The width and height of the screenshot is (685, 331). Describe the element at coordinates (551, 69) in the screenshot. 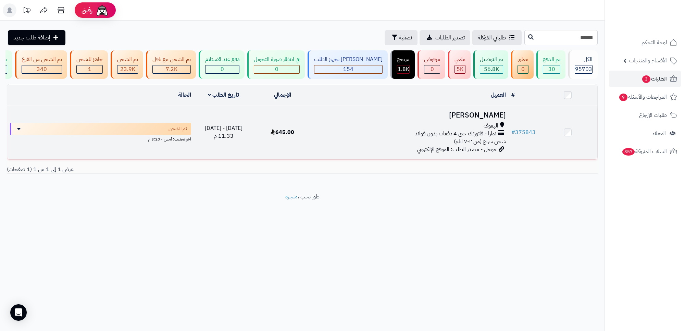

I see `div: 30` at that location.